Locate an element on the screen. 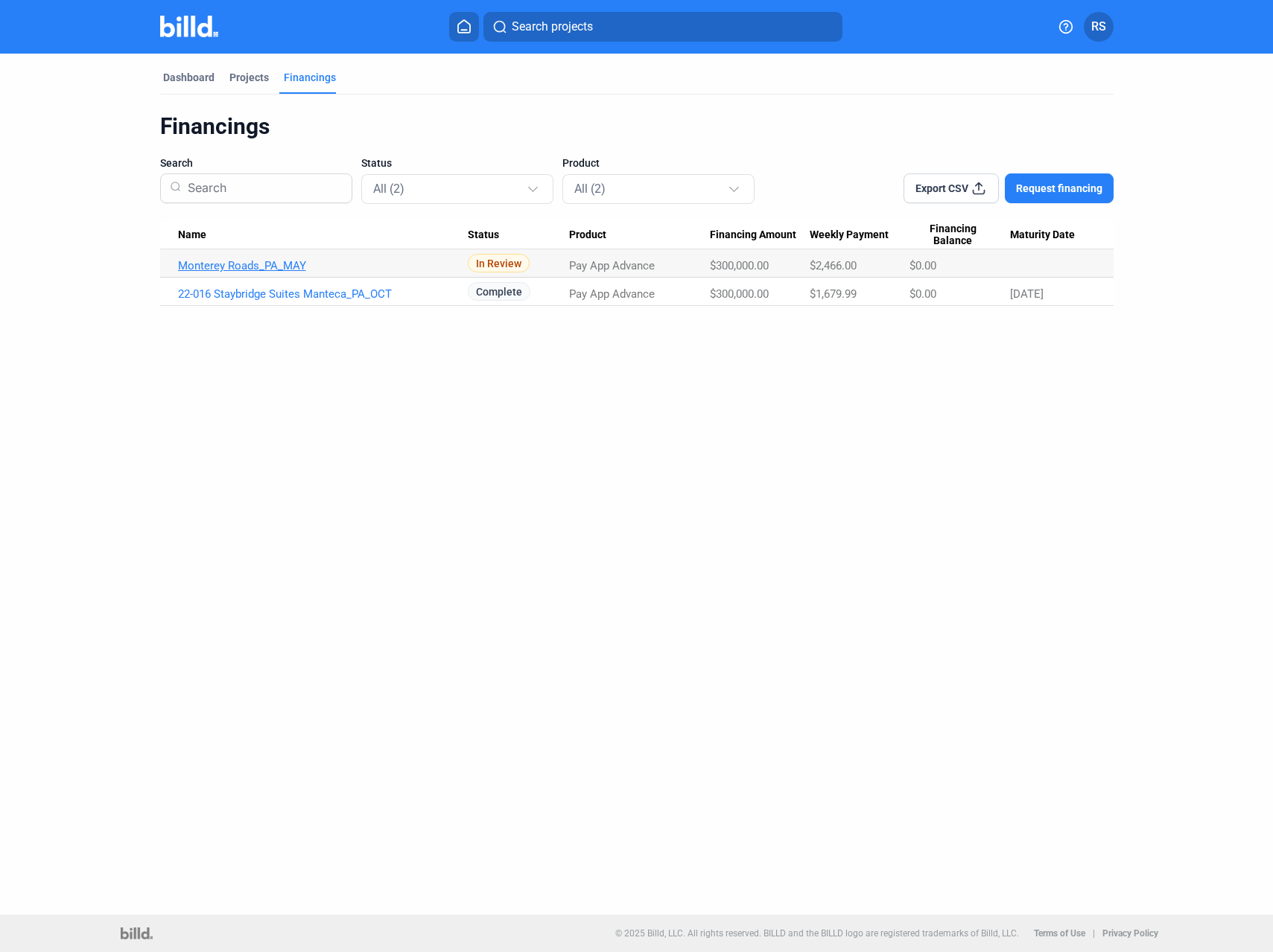  div: Status is located at coordinates (518, 235).